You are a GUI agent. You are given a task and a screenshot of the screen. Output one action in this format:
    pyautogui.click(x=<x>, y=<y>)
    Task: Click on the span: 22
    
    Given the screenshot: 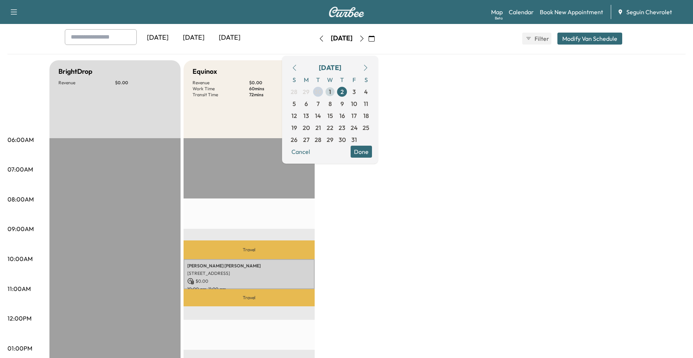 What is the action you would take?
    pyautogui.click(x=330, y=128)
    